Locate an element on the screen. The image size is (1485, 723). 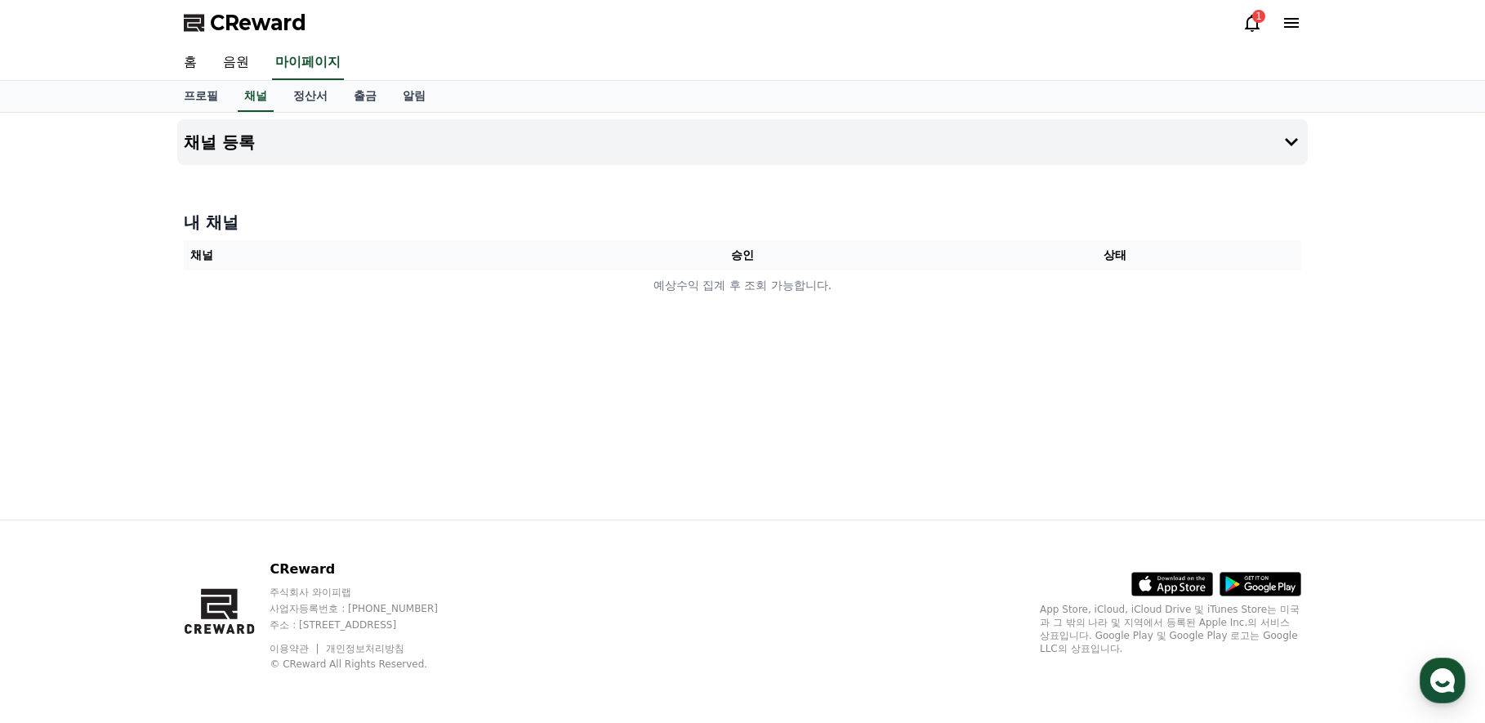
th: 채널 is located at coordinates (370, 255).